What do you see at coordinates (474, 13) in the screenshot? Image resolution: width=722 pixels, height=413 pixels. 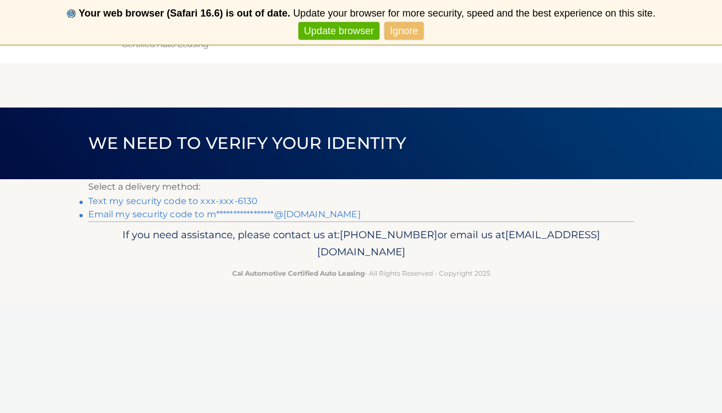 I see `span: Update your browser for more security, speed and the best experience on this site.` at bounding box center [474, 13].